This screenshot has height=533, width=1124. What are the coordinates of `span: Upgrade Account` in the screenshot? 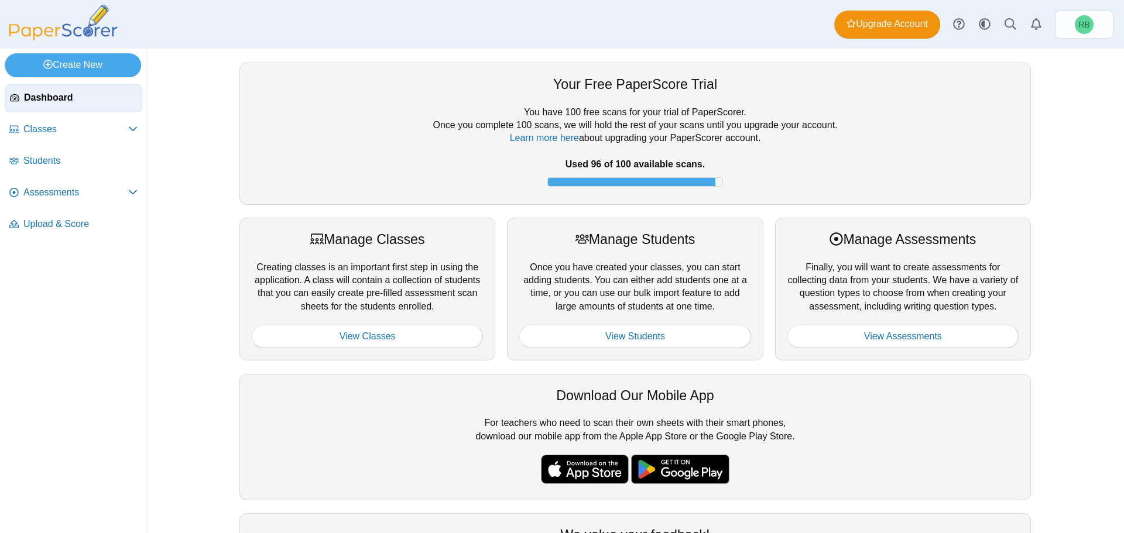 It's located at (887, 24).